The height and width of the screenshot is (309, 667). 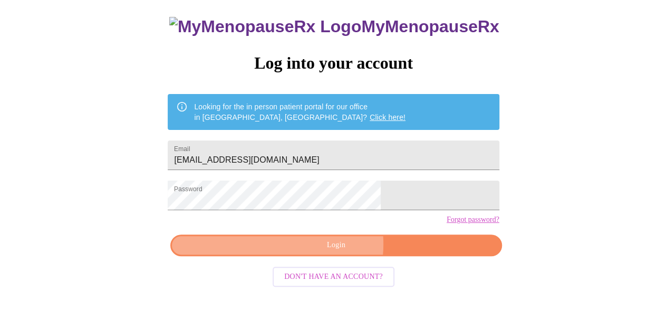 What do you see at coordinates (388, 117) in the screenshot?
I see `a: Click here!` at bounding box center [388, 117].